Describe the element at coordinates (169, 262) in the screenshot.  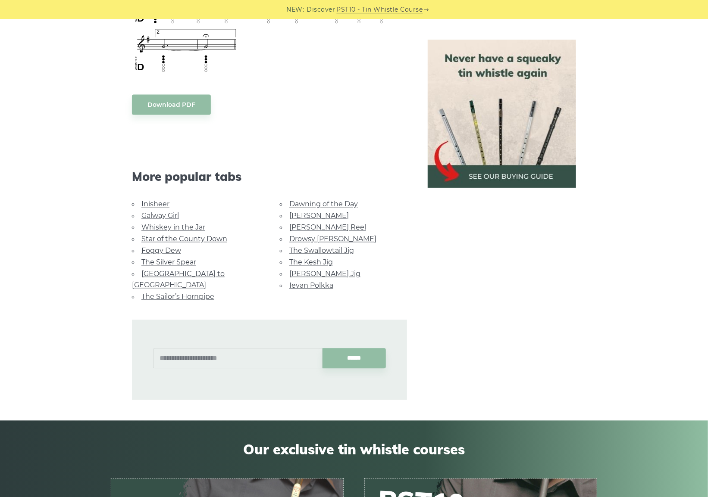
I see `a: The Silver Spear` at that location.